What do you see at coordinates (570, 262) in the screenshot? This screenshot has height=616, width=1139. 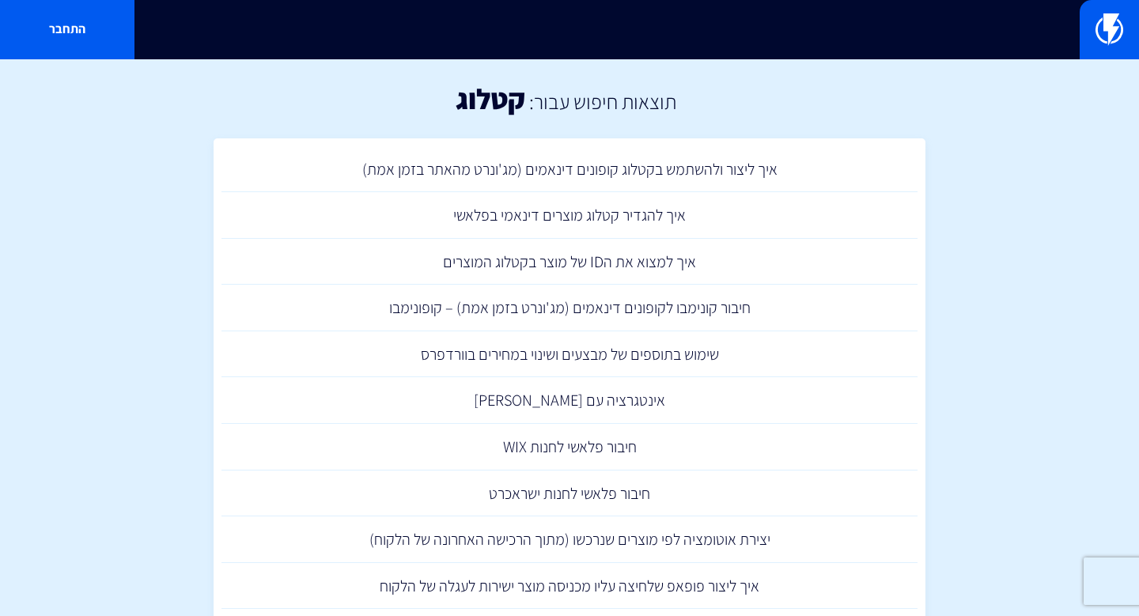 I see `a: איך למצוא את הID של מוצר בקטלוג המוצרים` at bounding box center [570, 262].